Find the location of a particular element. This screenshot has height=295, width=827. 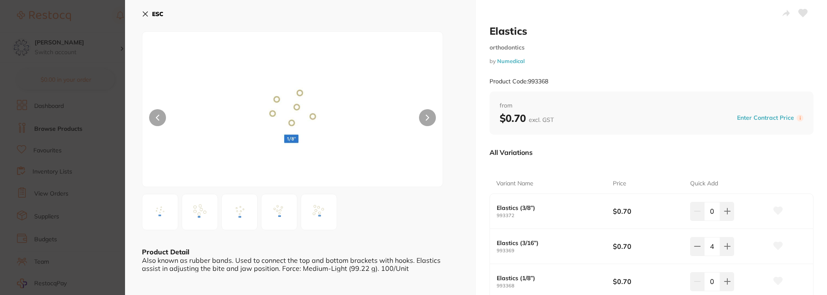

small: orthodontics is located at coordinates (652, 47).